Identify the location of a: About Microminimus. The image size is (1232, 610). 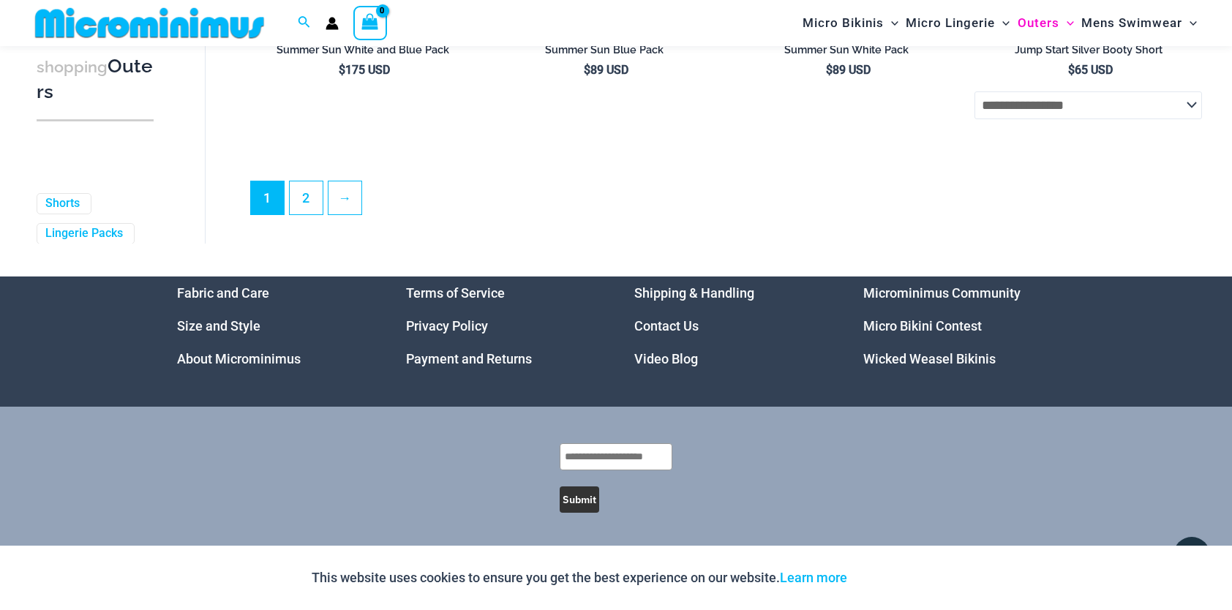
(239, 359).